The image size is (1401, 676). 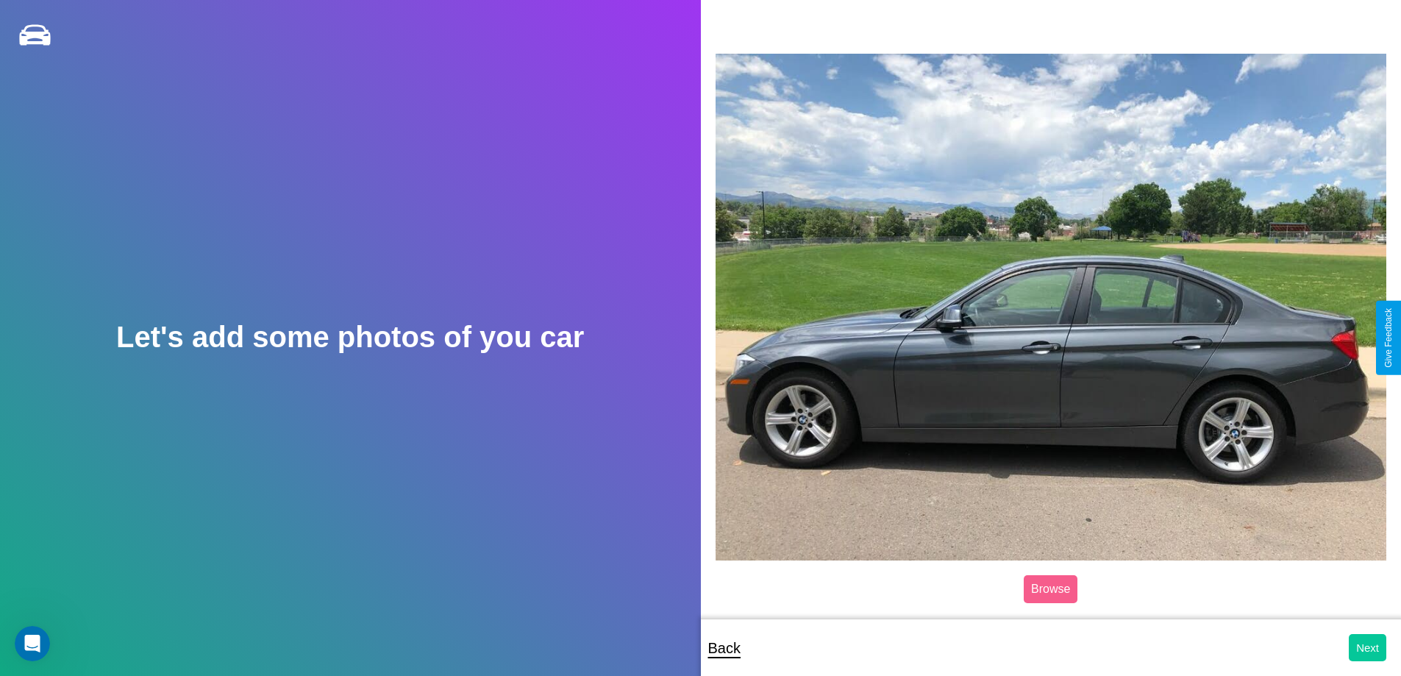 What do you see at coordinates (725, 648) in the screenshot?
I see `p: Back` at bounding box center [725, 648].